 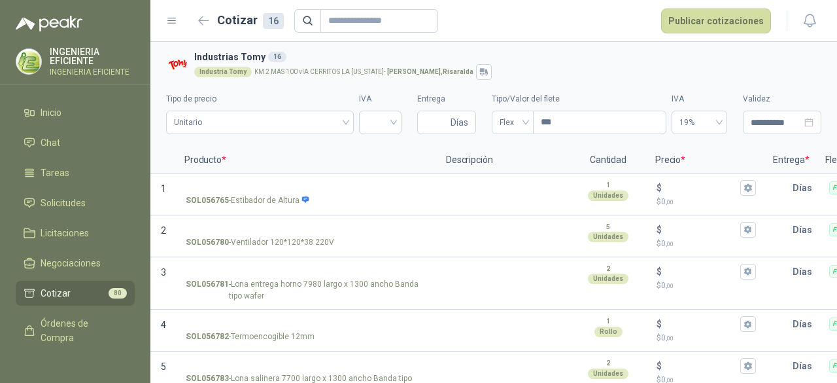 I want to click on h2: Cotizar, so click(x=251, y=20).